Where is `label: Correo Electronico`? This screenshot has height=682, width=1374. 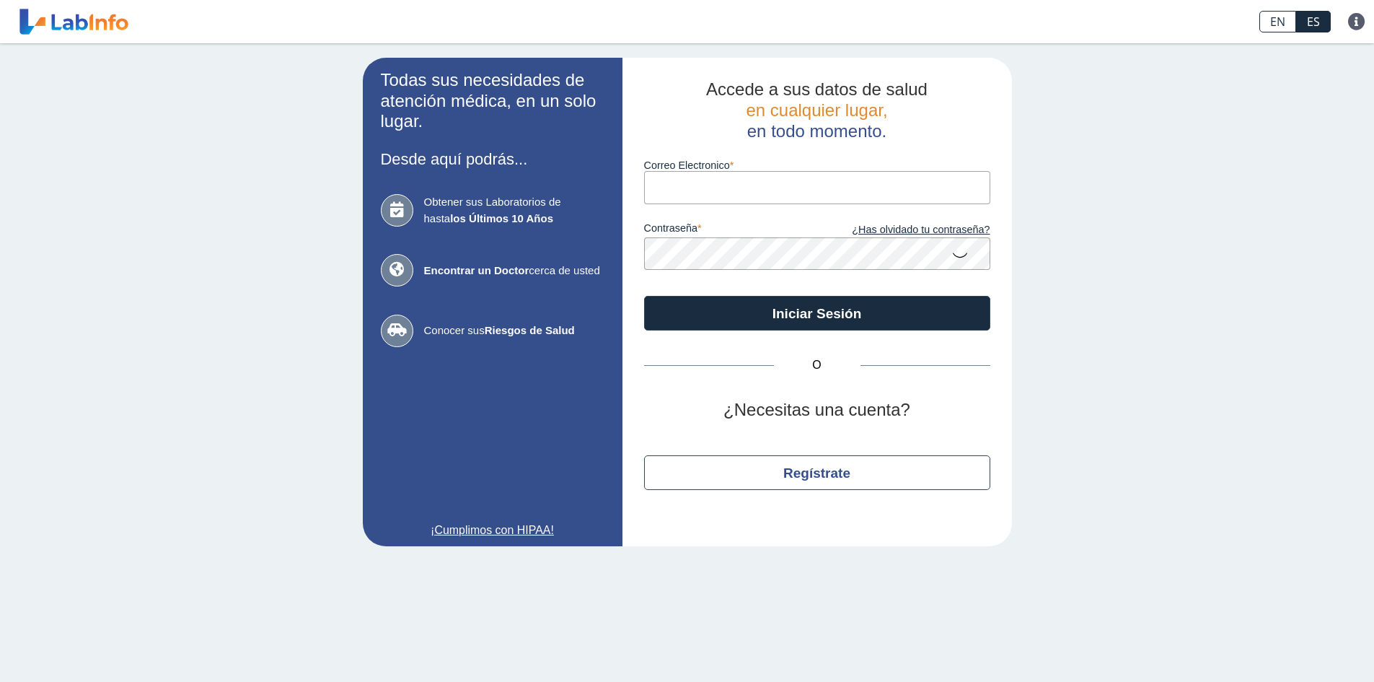 label: Correo Electronico is located at coordinates (817, 165).